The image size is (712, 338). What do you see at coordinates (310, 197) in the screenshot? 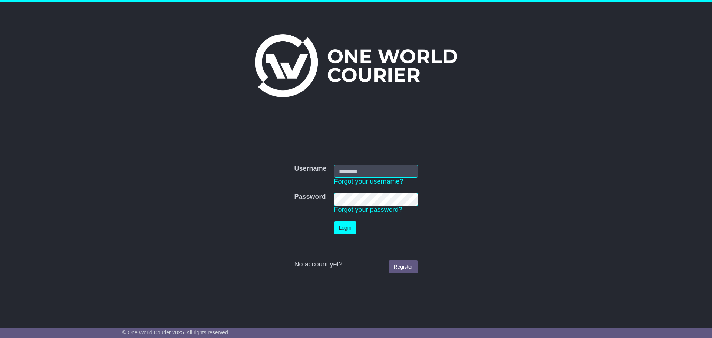
I see `label: Password` at bounding box center [310, 197].